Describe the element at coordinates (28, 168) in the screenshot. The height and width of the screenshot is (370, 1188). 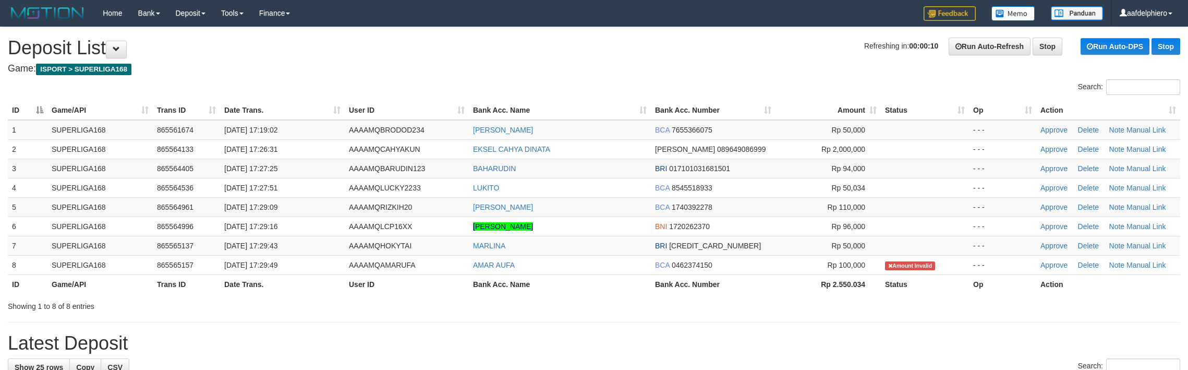
I see `td: 3` at that location.